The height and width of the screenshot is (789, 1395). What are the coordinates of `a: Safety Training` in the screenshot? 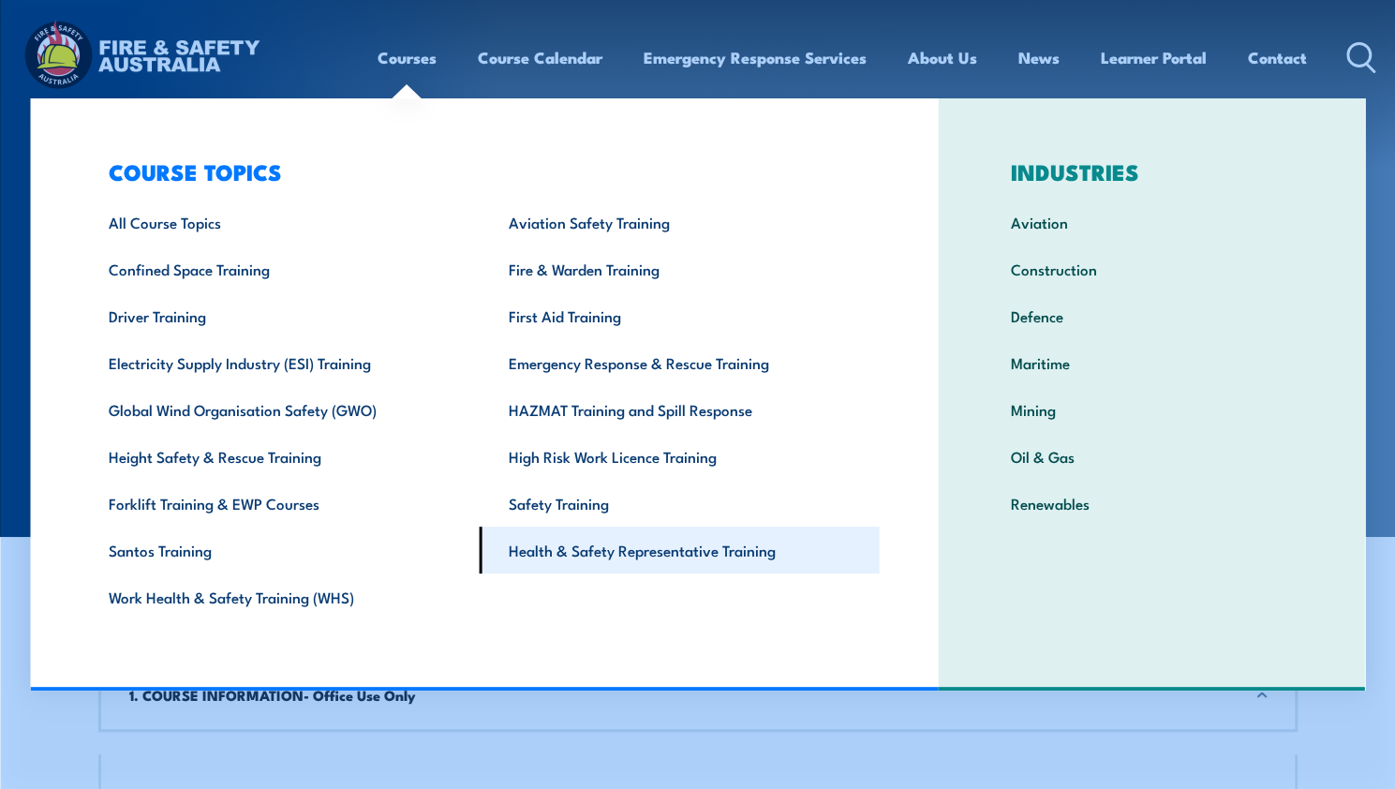 It's located at (679, 503).